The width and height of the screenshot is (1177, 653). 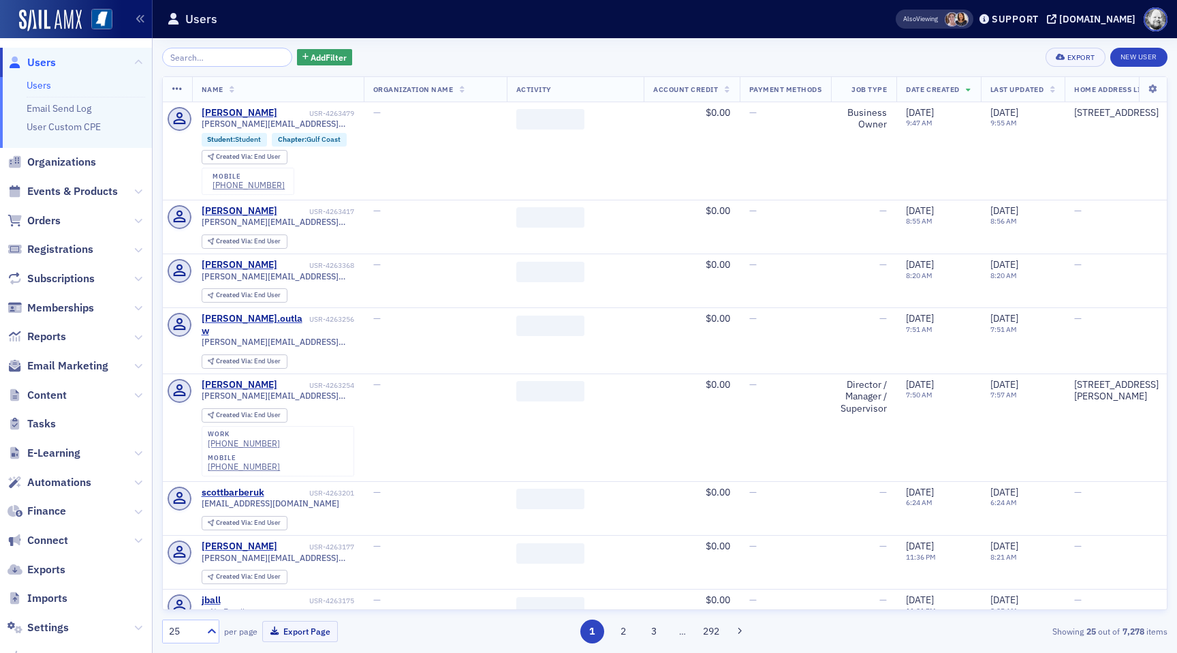 I want to click on a: Finance, so click(x=37, y=511).